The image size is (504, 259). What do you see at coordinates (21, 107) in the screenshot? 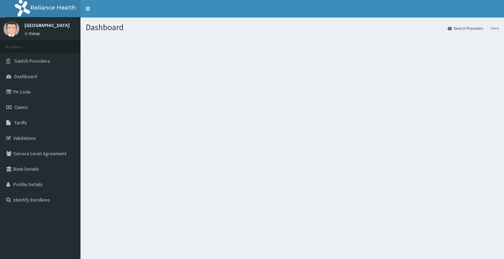
I see `span: Claims` at bounding box center [21, 107].